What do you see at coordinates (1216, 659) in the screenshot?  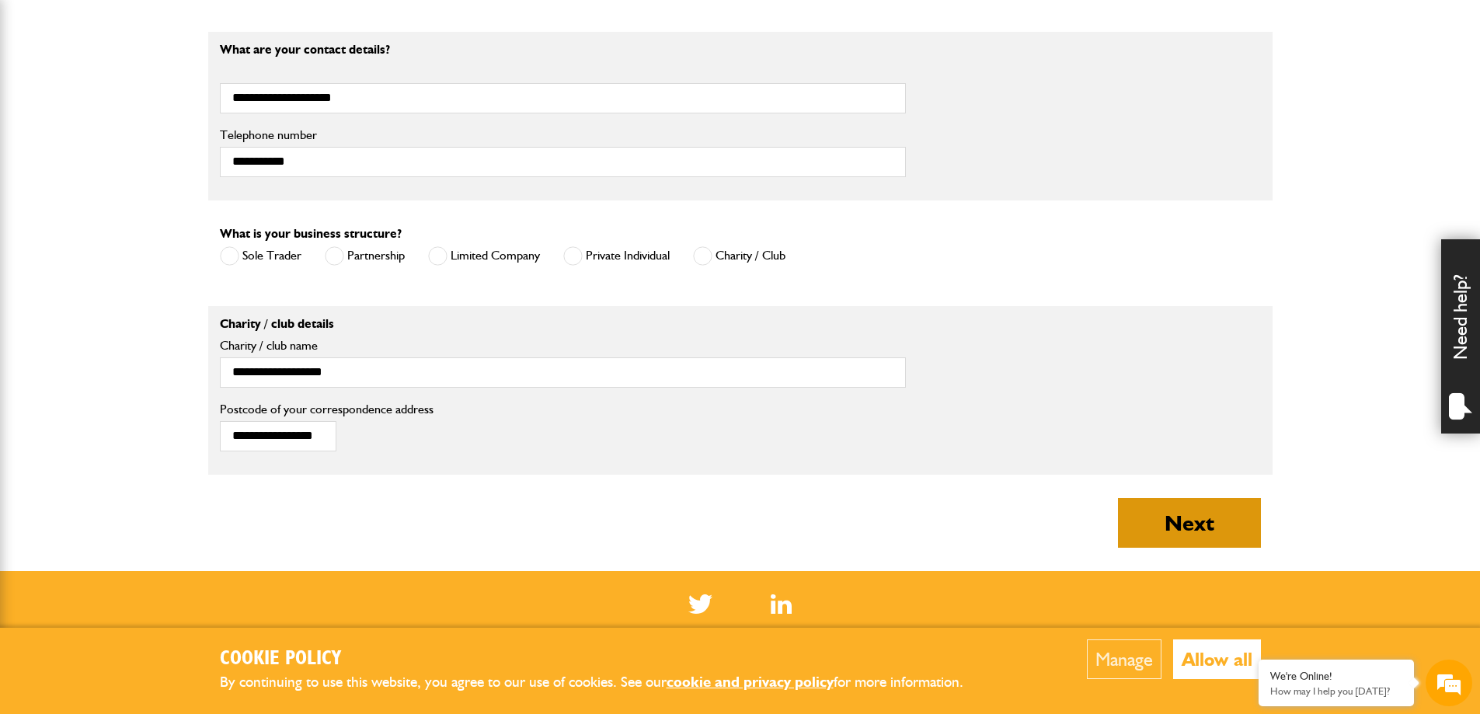 I see `button: Allow all` at bounding box center [1216, 659].